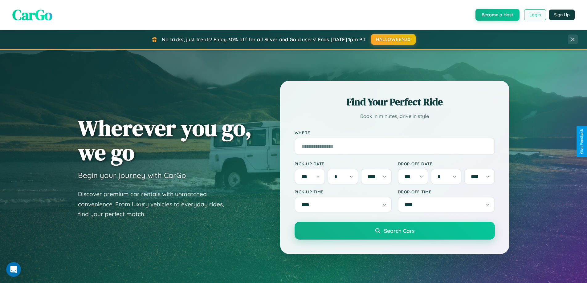  Describe the element at coordinates (343, 192) in the screenshot. I see `label: Pick-up Time` at that location.